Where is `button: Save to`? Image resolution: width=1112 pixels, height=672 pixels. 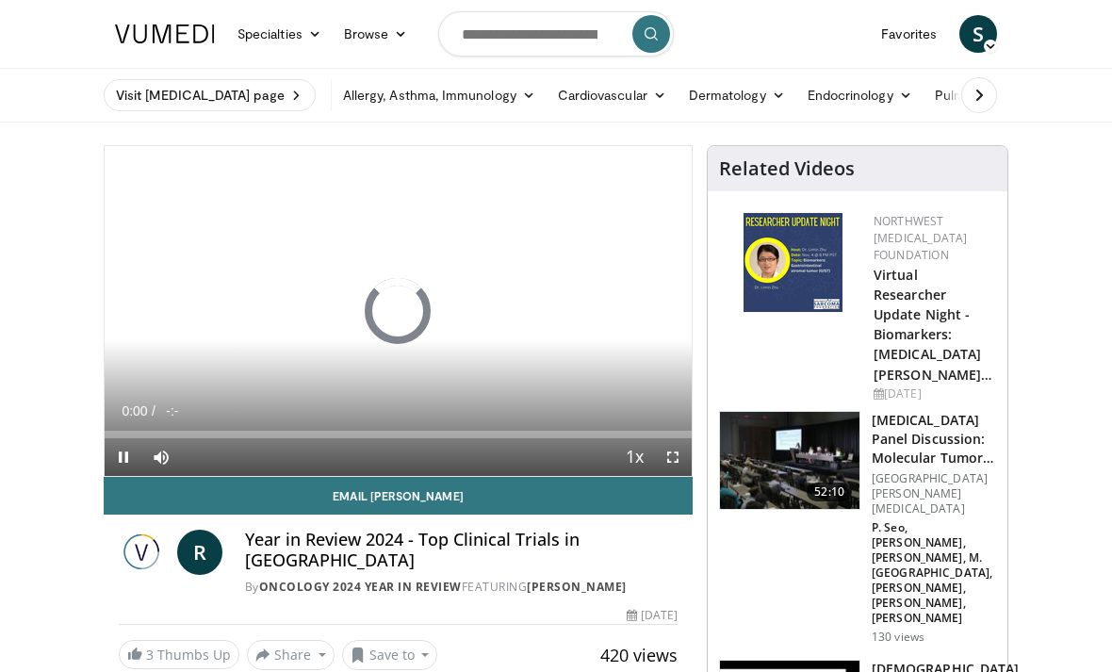 button: Save to is located at coordinates (390, 655).